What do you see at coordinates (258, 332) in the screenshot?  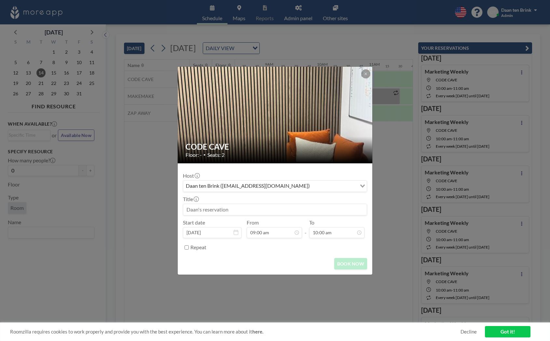 I see `a: here.` at bounding box center [258, 332].